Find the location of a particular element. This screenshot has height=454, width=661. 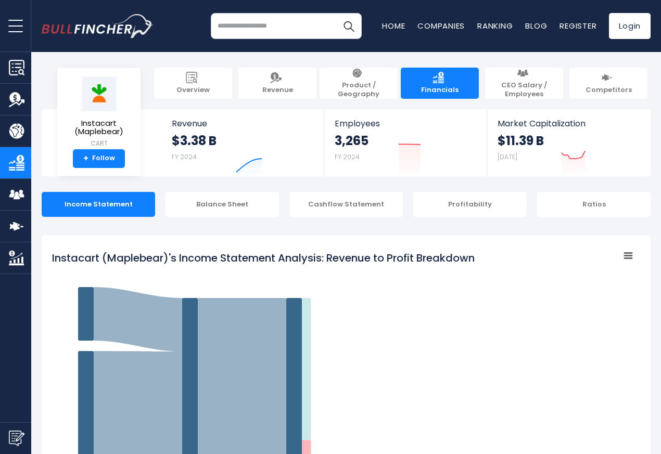

div: Cashflow Statement is located at coordinates (346, 204).